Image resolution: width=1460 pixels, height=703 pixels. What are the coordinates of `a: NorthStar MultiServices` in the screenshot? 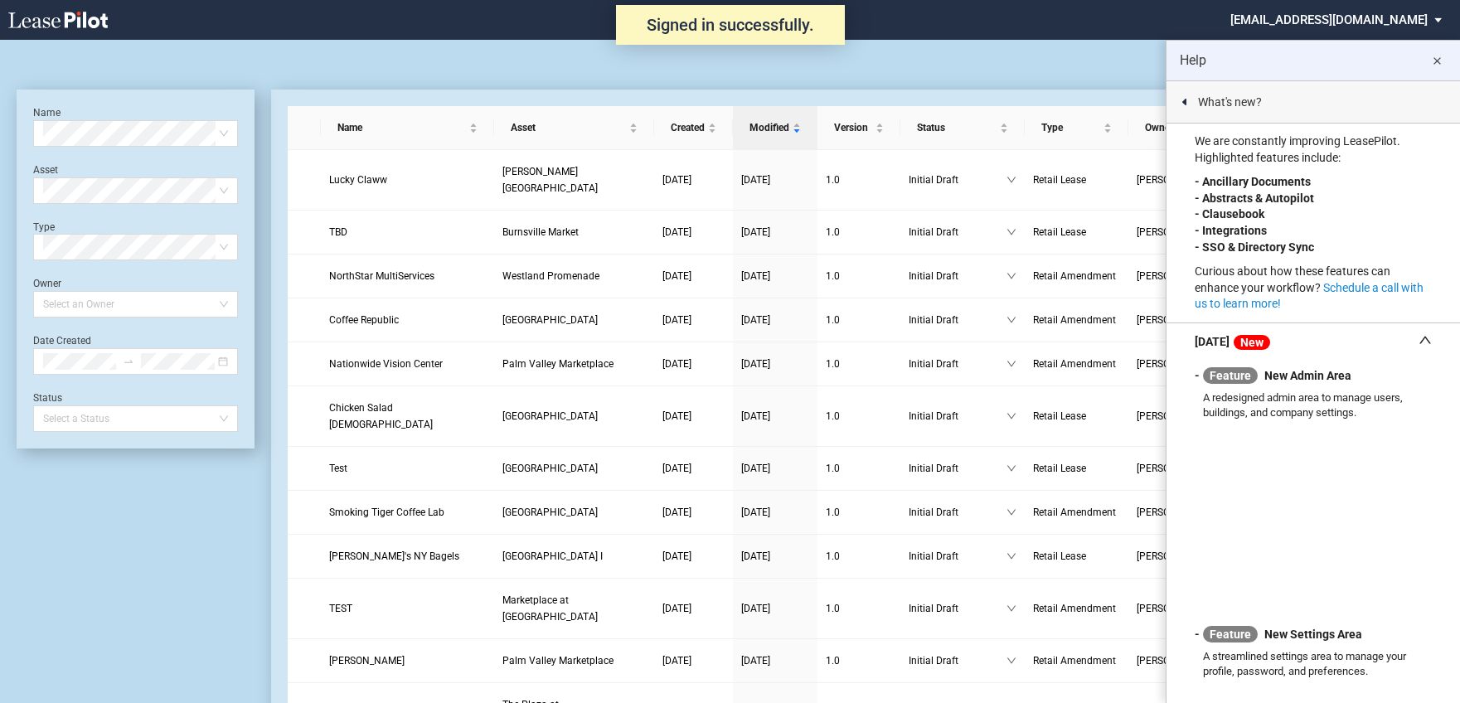 It's located at (407, 276).